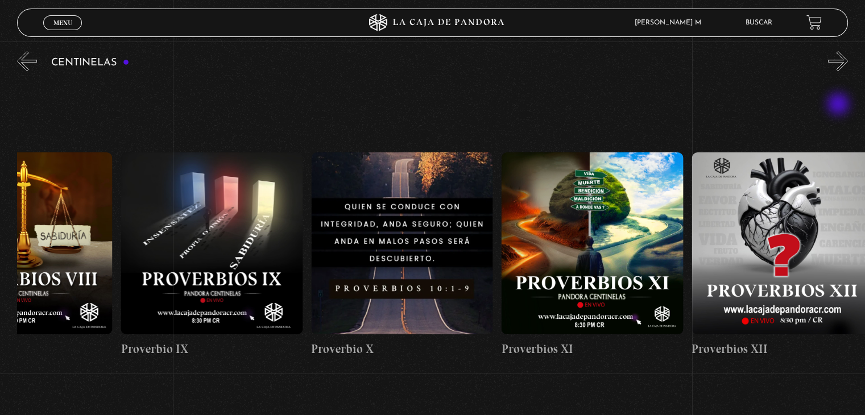 The height and width of the screenshot is (415, 865). What do you see at coordinates (402, 349) in the screenshot?
I see `h4: Proverbio X` at bounding box center [402, 349].